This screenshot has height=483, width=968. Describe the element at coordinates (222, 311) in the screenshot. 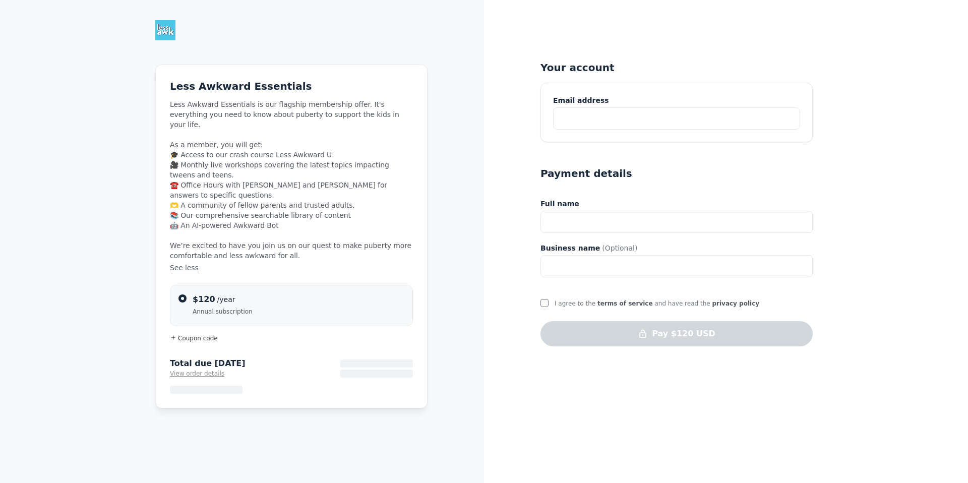

I see `span: Annual subscription` at that location.